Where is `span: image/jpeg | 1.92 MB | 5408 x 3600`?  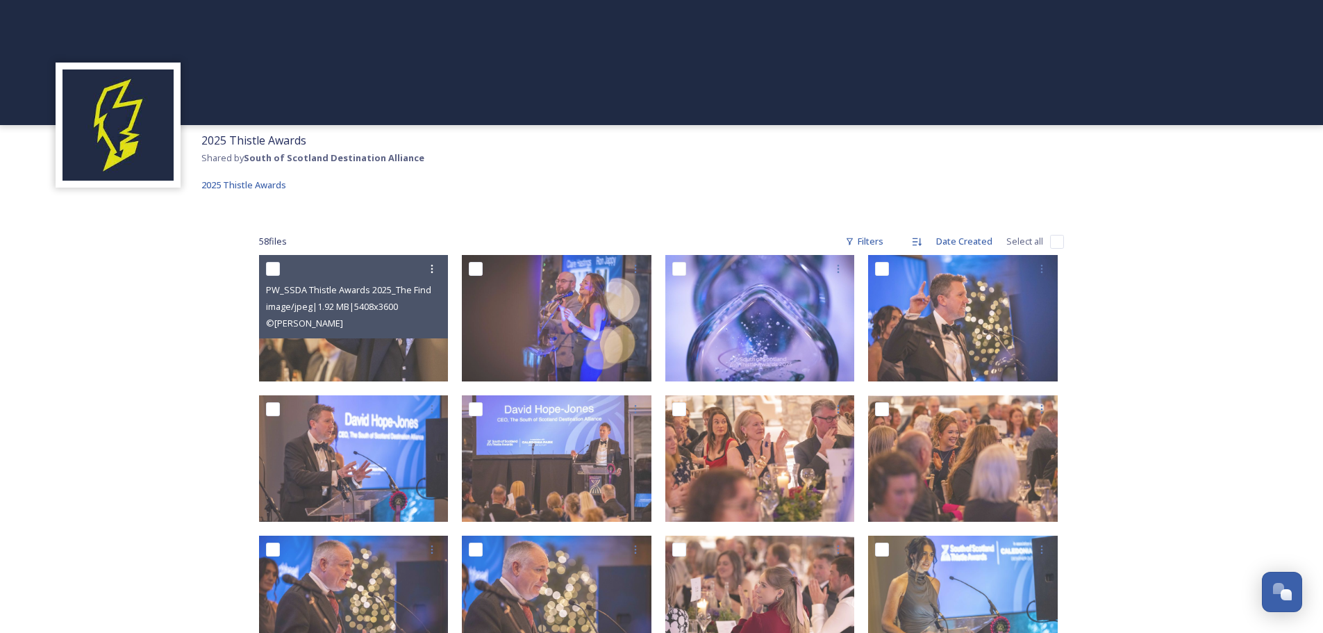 span: image/jpeg | 1.92 MB | 5408 x 3600 is located at coordinates (332, 306).